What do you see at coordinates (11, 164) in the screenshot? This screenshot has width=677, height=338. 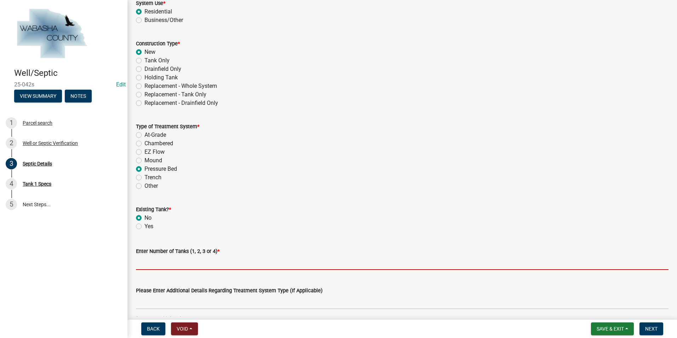 I see `div: 3` at bounding box center [11, 164].